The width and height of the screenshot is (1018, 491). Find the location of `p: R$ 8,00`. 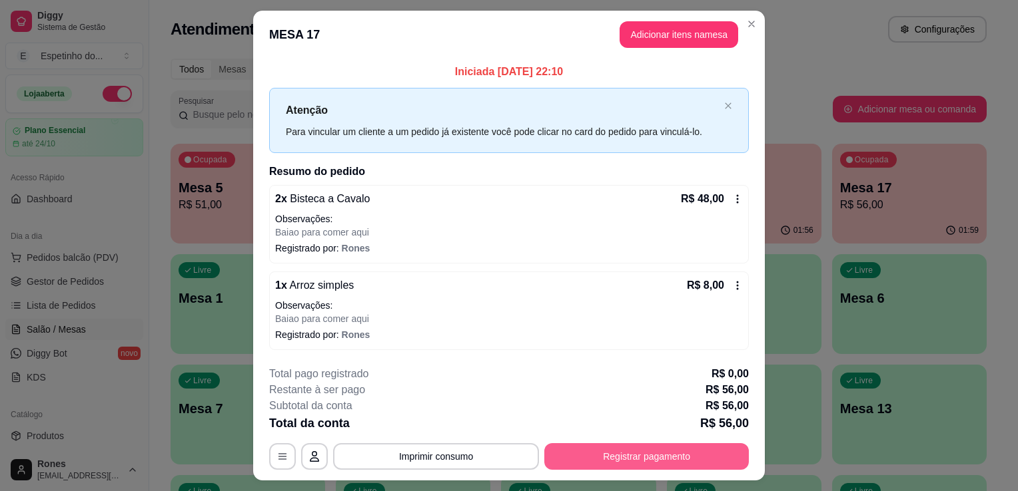

p: R$ 8,00 is located at coordinates (705, 286).